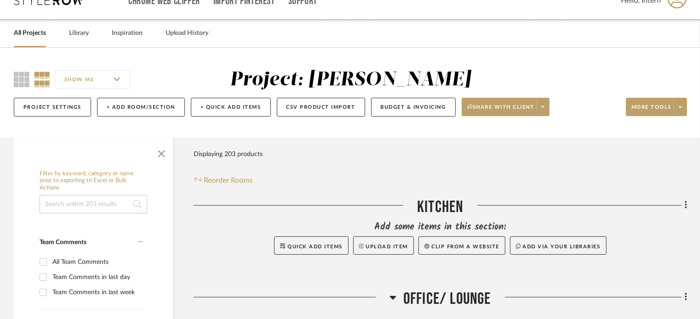 The width and height of the screenshot is (700, 319). What do you see at coordinates (93, 205) in the screenshot?
I see `input: Search within 203 results` at bounding box center [93, 205].